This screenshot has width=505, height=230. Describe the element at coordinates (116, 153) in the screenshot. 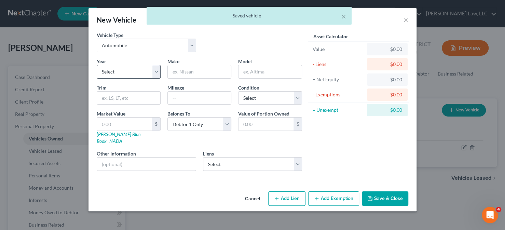

I see `label: Other Information` at that location.